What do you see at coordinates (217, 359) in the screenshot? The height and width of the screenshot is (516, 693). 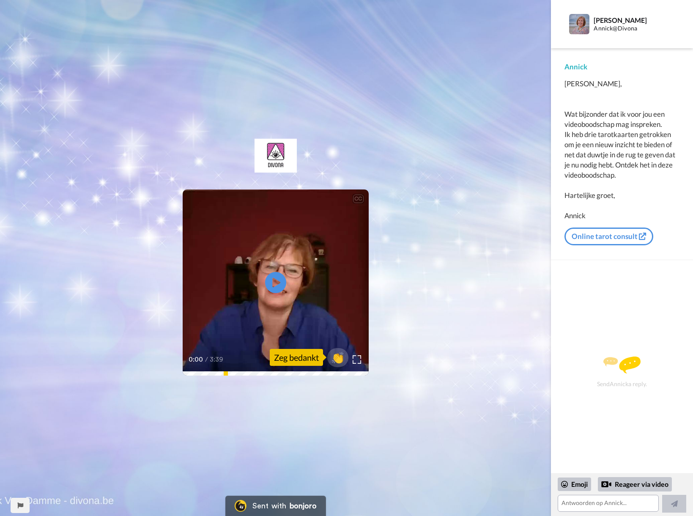 I see `span: 3:39` at bounding box center [217, 359].